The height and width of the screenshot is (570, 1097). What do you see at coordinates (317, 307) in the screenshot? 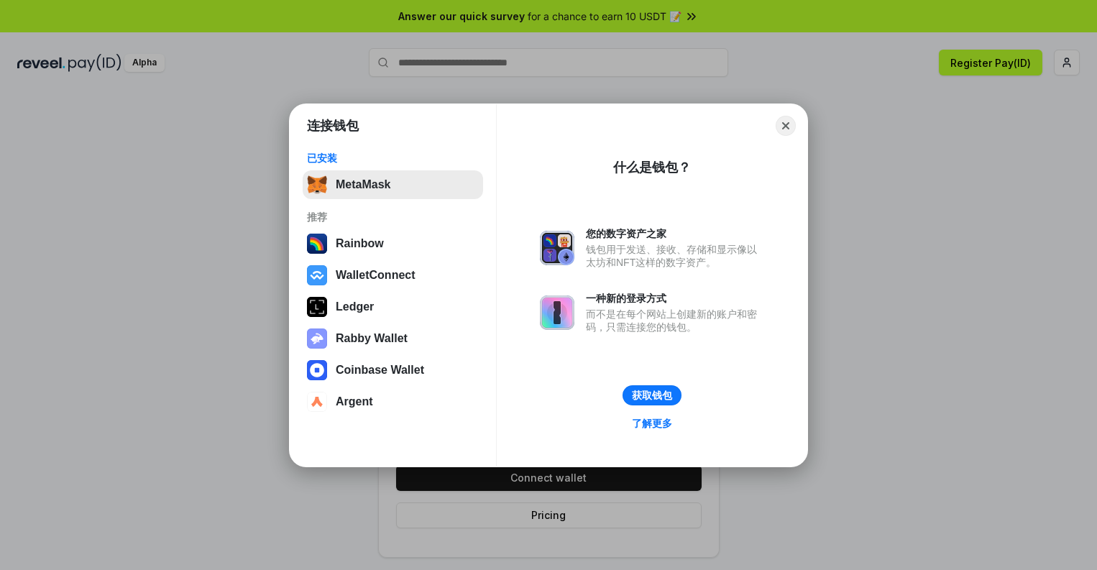
I see `img: svg+xml,%3Csvg%20xmlns%3D%22http%3A%2F%2Fwww.w3.org%2F2000%2Fsvg%22%20width%3D%2228%22%20height%3...` at bounding box center [317, 307].